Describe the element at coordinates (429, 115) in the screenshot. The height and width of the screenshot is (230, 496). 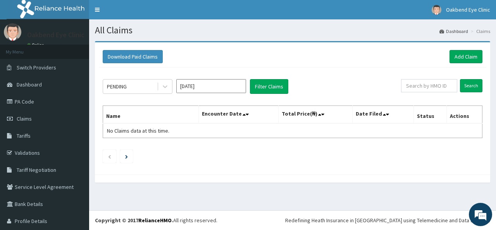
I see `th: Status` at that location.